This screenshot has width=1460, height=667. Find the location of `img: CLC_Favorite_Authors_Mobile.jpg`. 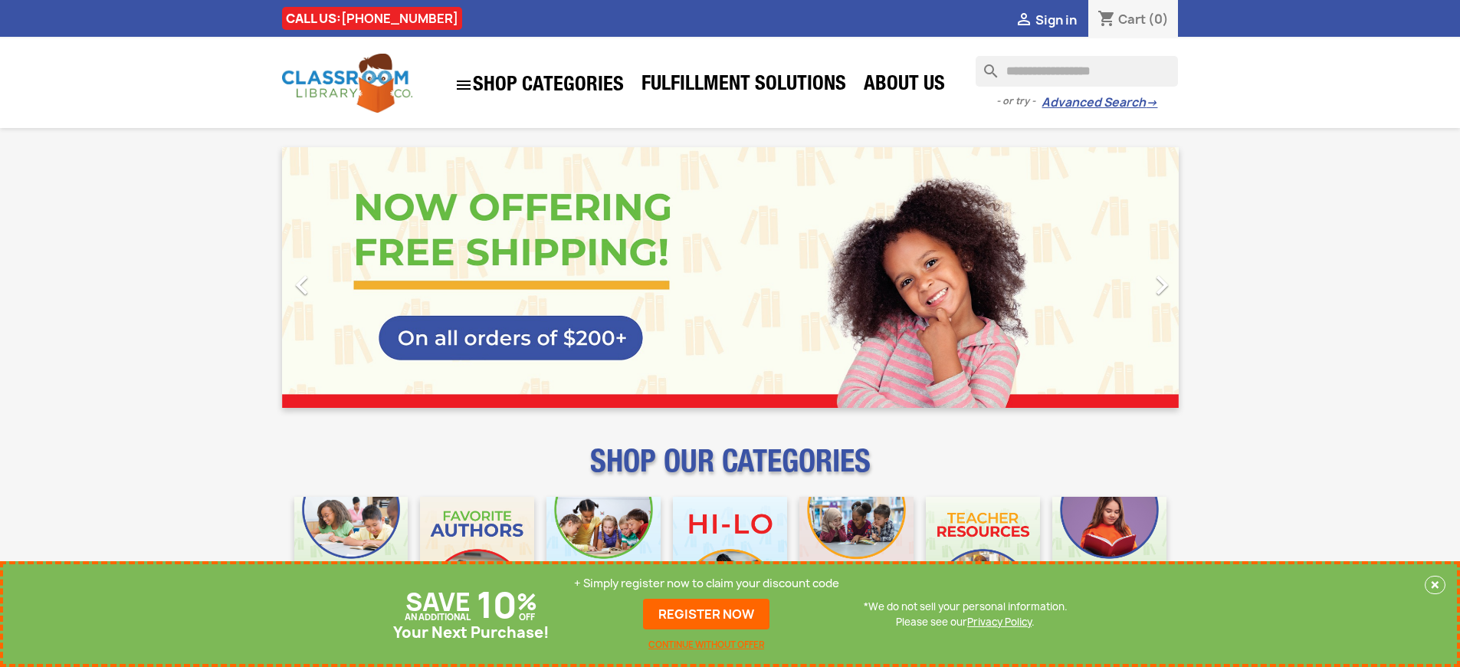

img: CLC_Favorite_Authors_Mobile.jpg is located at coordinates (477, 553).